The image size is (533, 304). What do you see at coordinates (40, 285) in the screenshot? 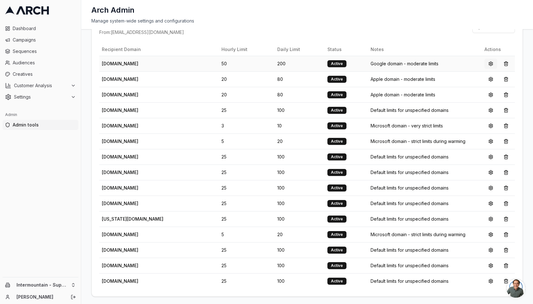
I see `button: Intermountain - Superior Water & Air` at bounding box center [40, 285].